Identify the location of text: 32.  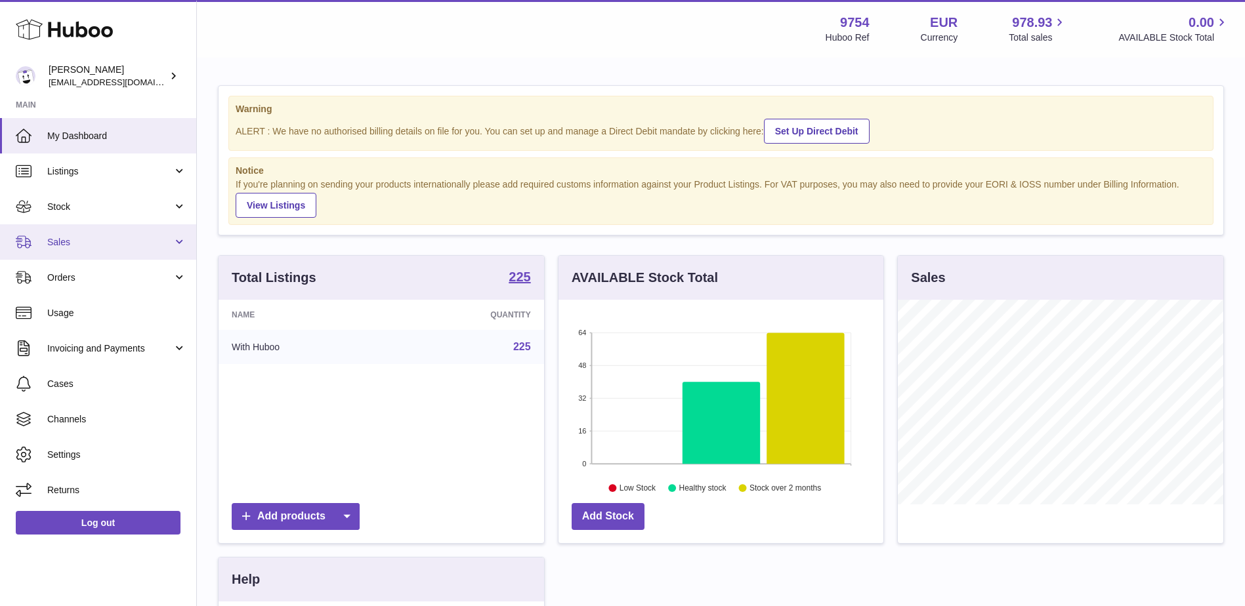
(582, 398).